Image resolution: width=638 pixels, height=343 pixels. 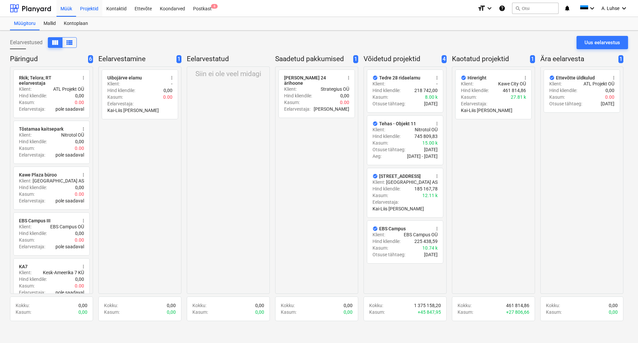 What do you see at coordinates (536, 8) in the screenshot?
I see `button: Otsi` at bounding box center [536, 8].